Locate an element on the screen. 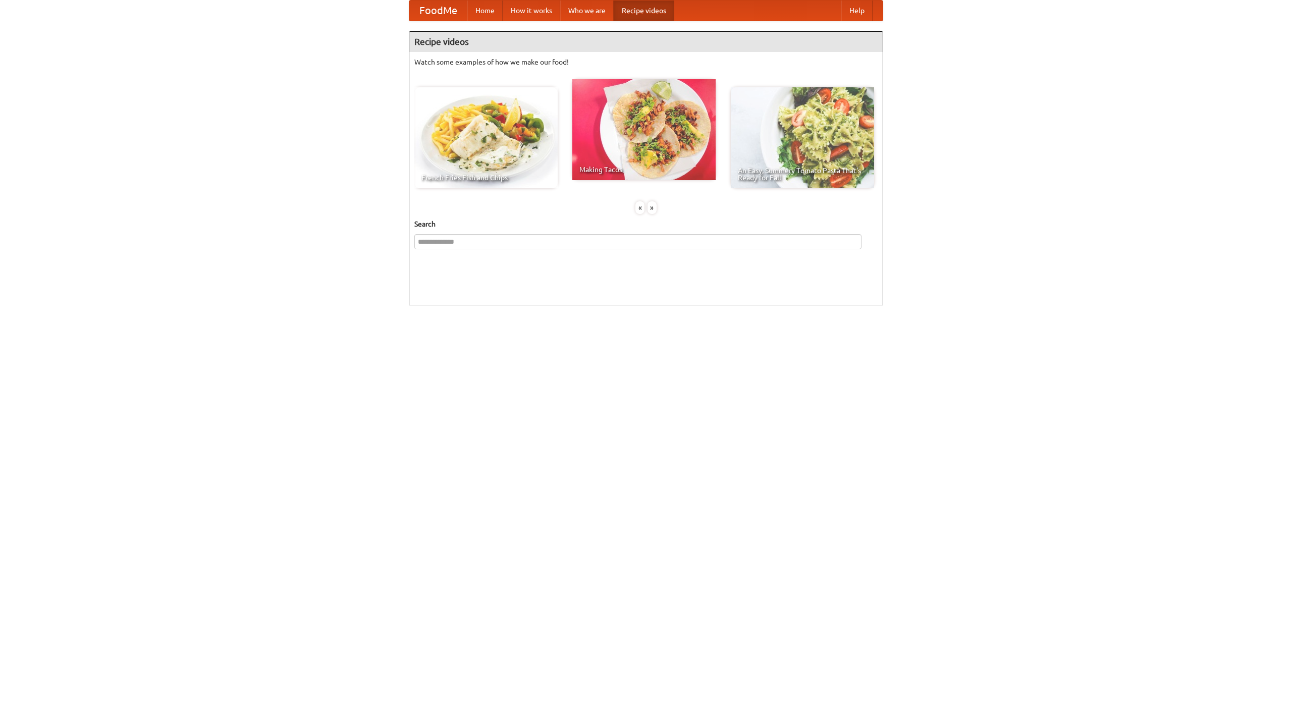 The width and height of the screenshot is (1292, 714). h4: Recipe videos is located at coordinates (646, 42).